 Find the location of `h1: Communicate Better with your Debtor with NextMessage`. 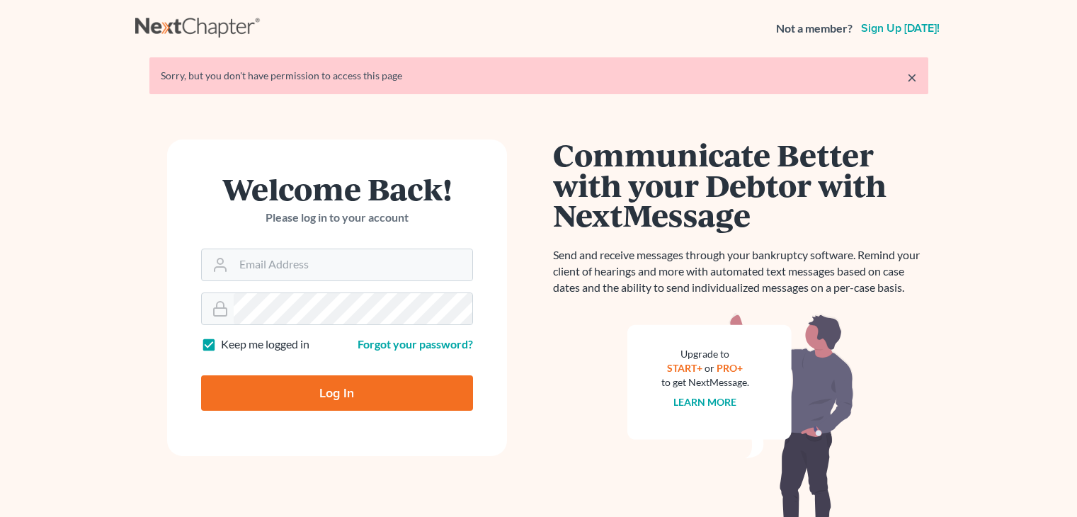

h1: Communicate Better with your Debtor with NextMessage is located at coordinates (741, 185).